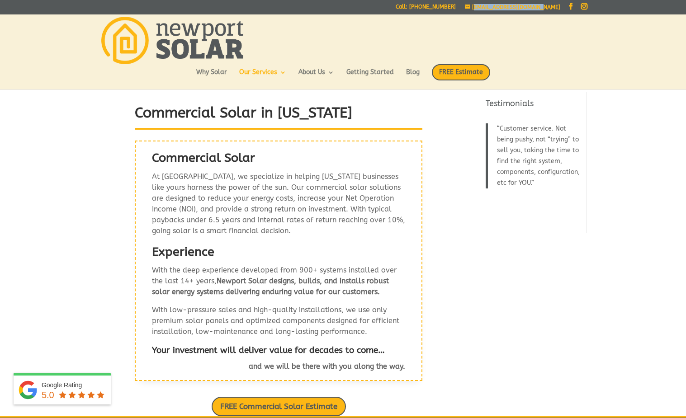 The height and width of the screenshot is (418, 686). I want to click on p: With low-pressure sales and high-quality installations, we use only premium solar panels and opti..., so click(279, 325).